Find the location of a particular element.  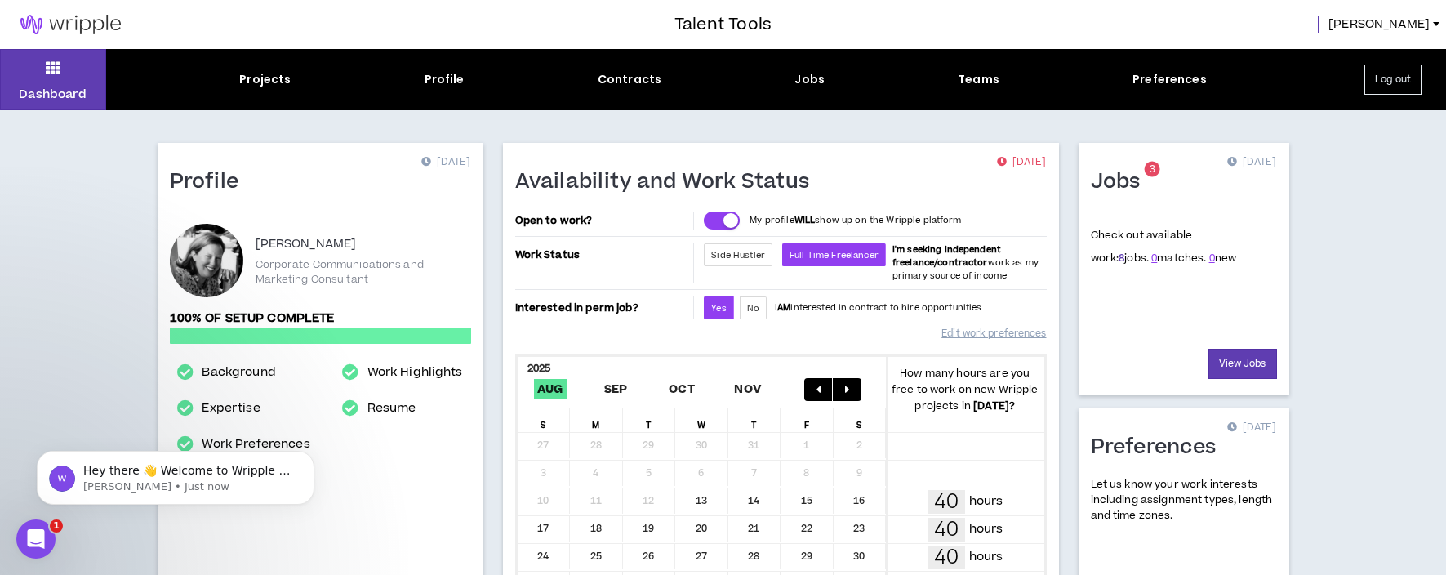

span: 1 is located at coordinates (56, 526).